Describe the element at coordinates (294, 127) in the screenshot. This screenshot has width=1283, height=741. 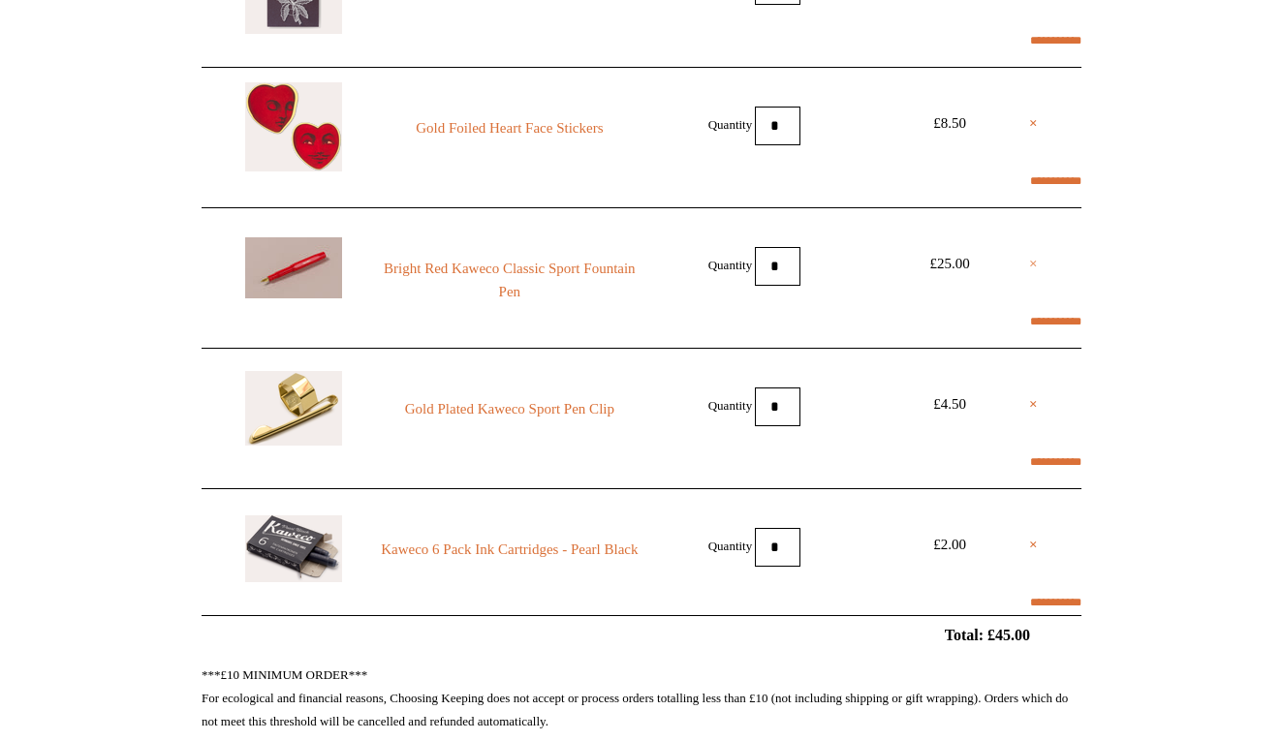
I see `img: Gold Foiled Heart Face Stickers` at that location.